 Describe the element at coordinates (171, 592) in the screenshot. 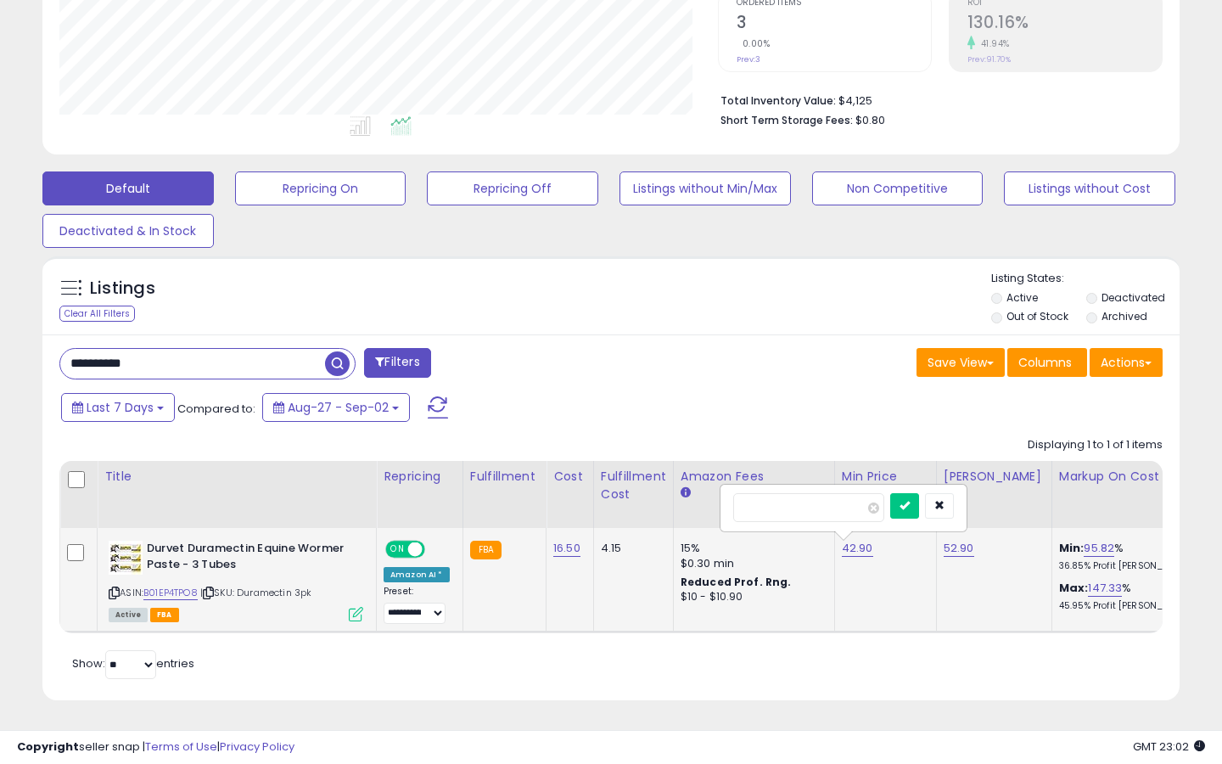

I see `a: B01EP4TPO8` at that location.